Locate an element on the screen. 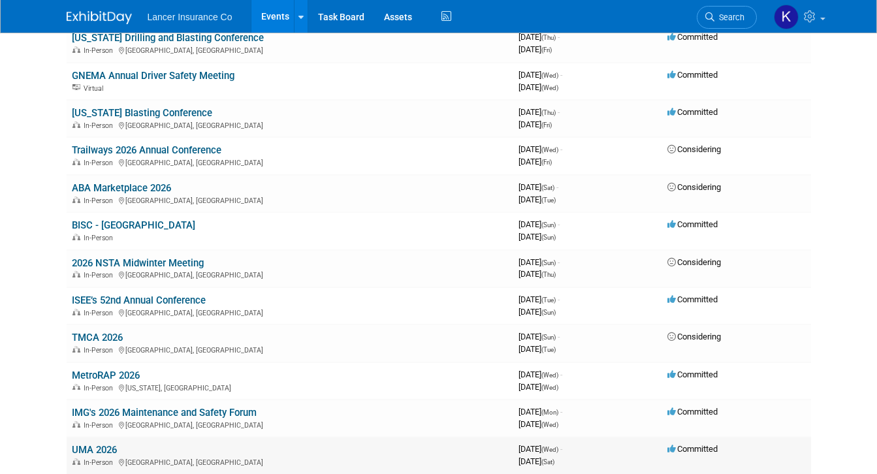  a: Search is located at coordinates (727, 17).